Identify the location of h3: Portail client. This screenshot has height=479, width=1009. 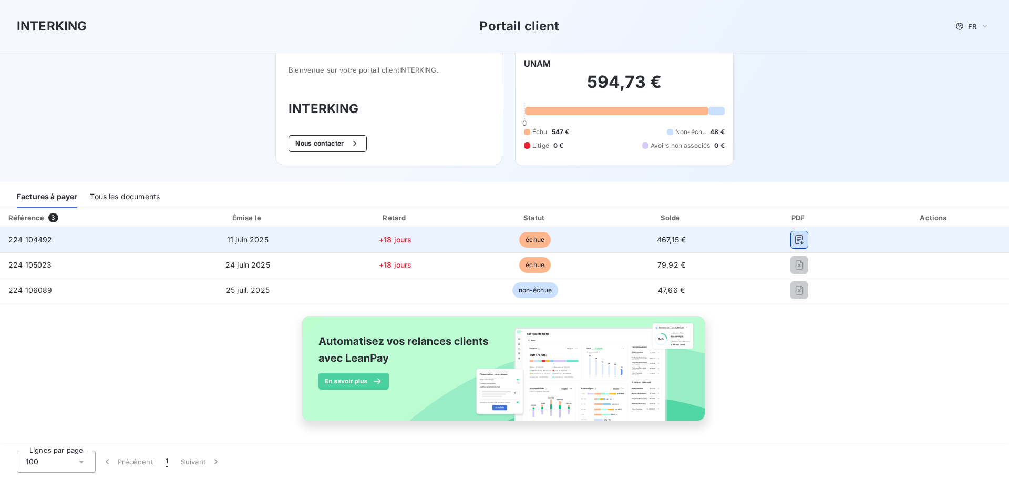
(519, 26).